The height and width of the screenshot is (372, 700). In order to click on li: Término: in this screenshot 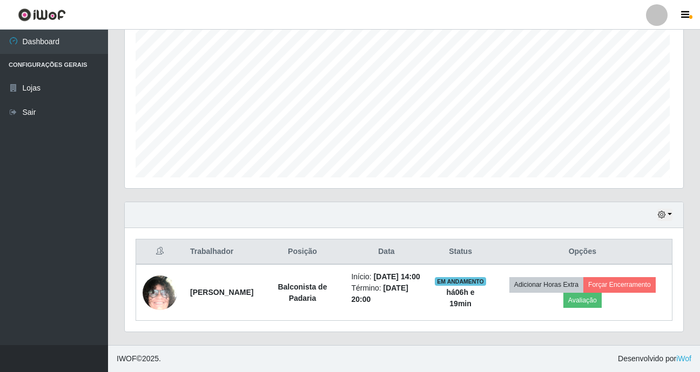, I will do `click(386, 294)`.